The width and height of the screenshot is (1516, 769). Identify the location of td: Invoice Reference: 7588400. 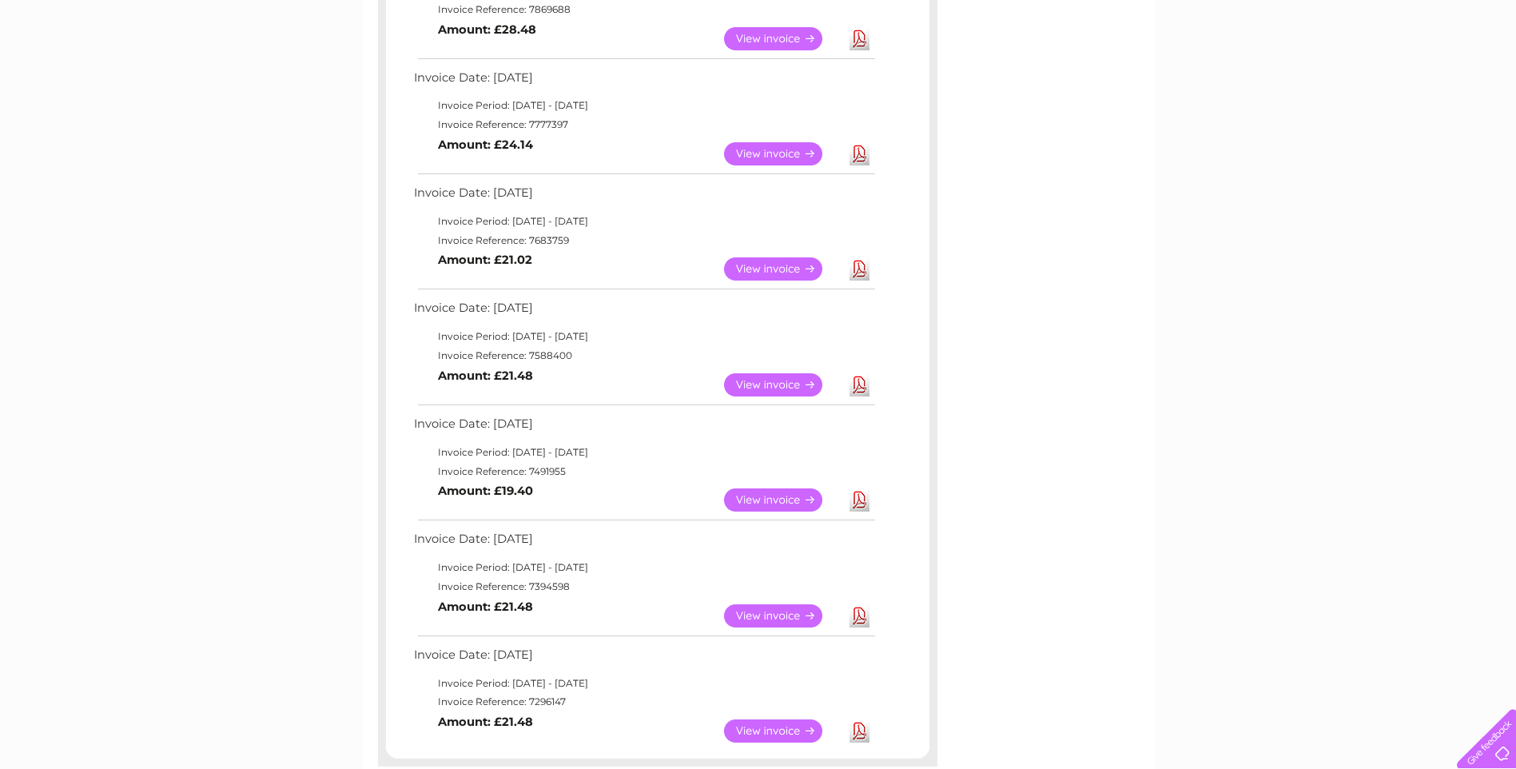
(643, 356).